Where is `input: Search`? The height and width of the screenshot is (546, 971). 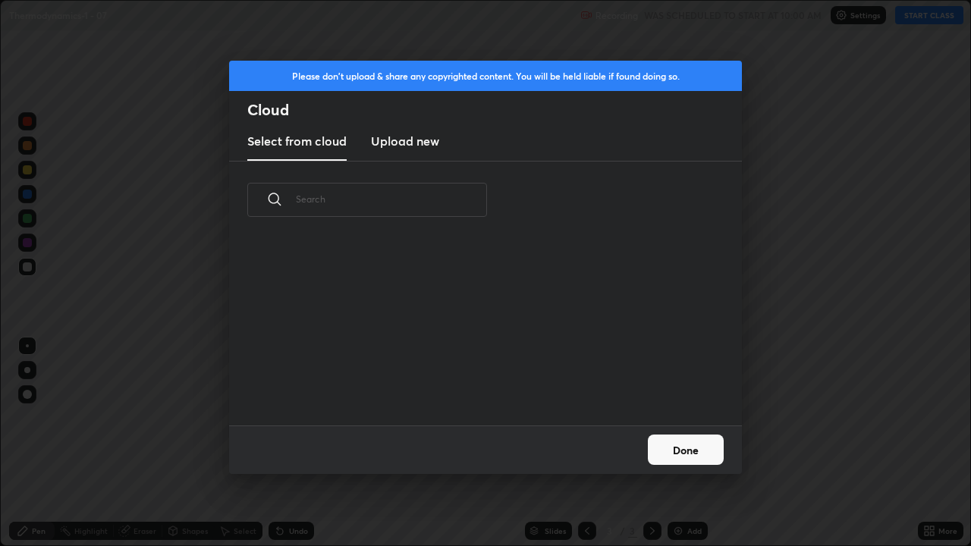
input: Search is located at coordinates (391, 199).